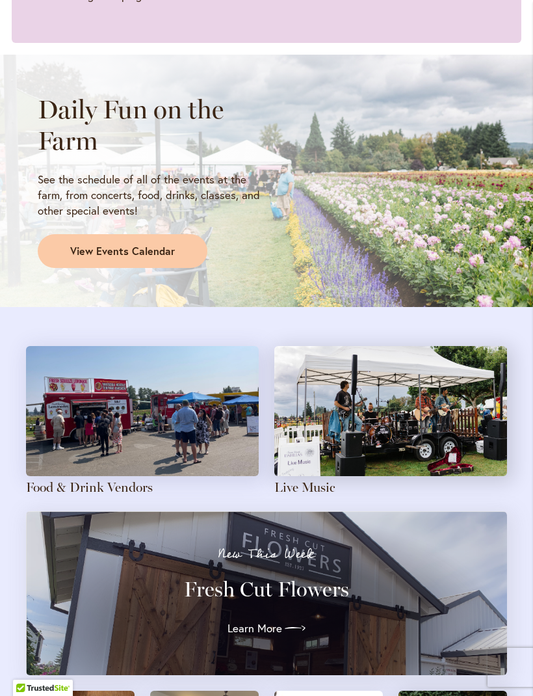  What do you see at coordinates (267, 589) in the screenshot?
I see `h3: Fresh Cut Flowers` at bounding box center [267, 589].